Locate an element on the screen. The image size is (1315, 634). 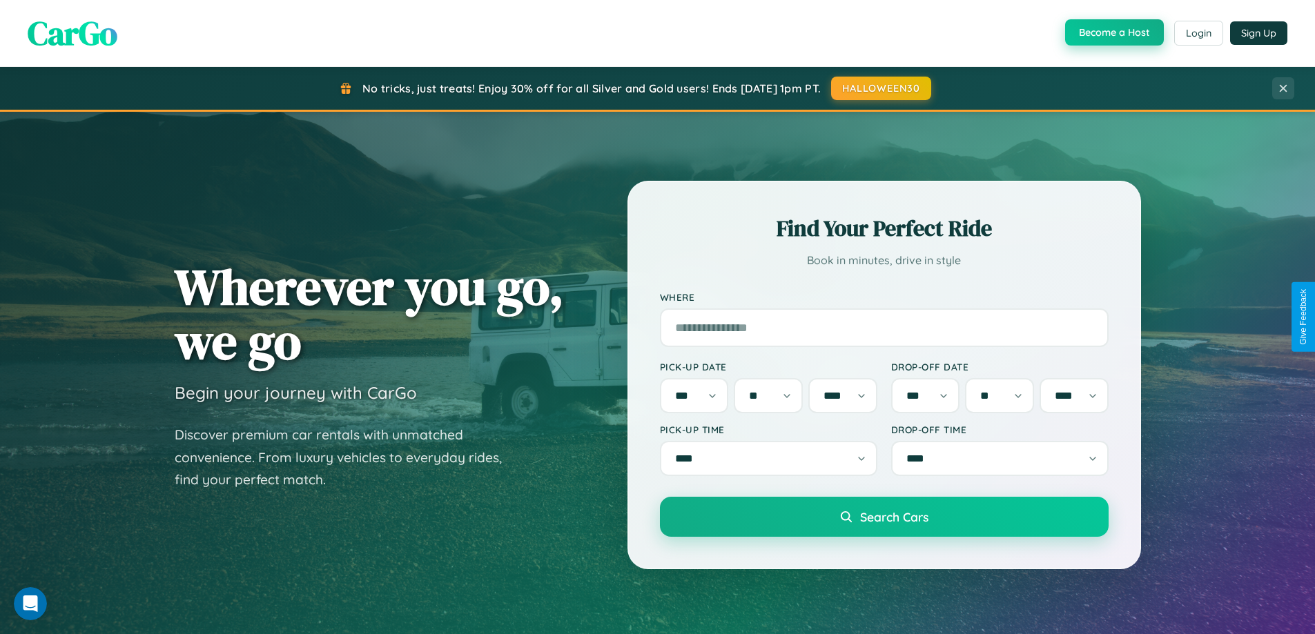
label: Drop-off Time is located at coordinates (999, 429).